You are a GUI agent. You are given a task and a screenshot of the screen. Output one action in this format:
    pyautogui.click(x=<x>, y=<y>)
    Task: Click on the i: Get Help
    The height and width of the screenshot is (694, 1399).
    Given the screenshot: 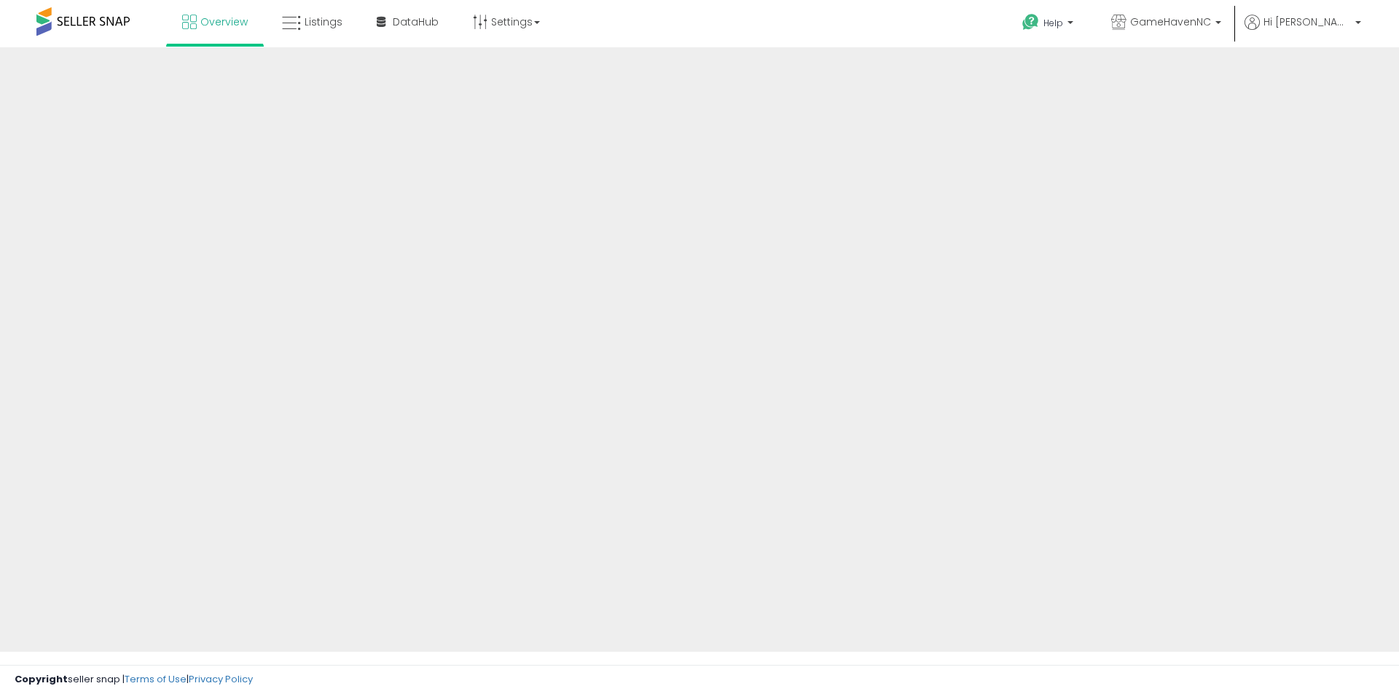 What is the action you would take?
    pyautogui.click(x=1030, y=22)
    